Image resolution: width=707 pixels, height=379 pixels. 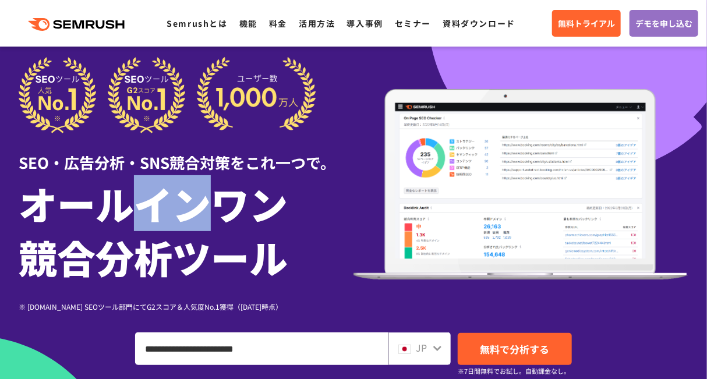 I want to click on span: 無料で分析する, so click(x=514, y=349).